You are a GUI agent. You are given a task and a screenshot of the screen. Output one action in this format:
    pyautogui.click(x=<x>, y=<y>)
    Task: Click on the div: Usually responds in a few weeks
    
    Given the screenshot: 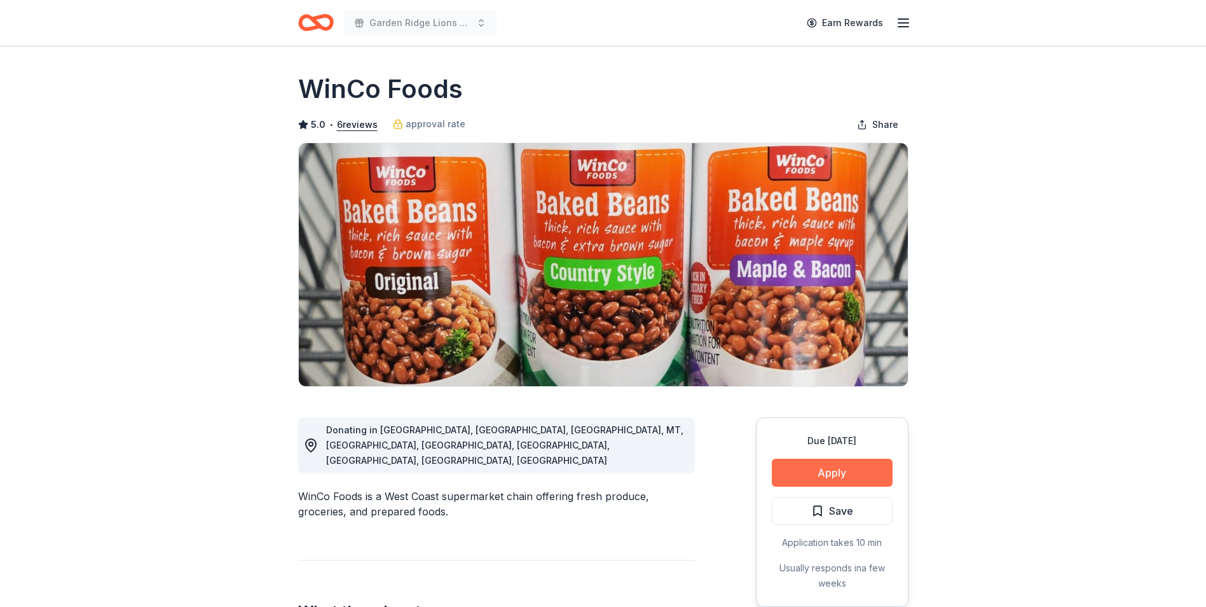 What is the action you would take?
    pyautogui.click(x=832, y=575)
    